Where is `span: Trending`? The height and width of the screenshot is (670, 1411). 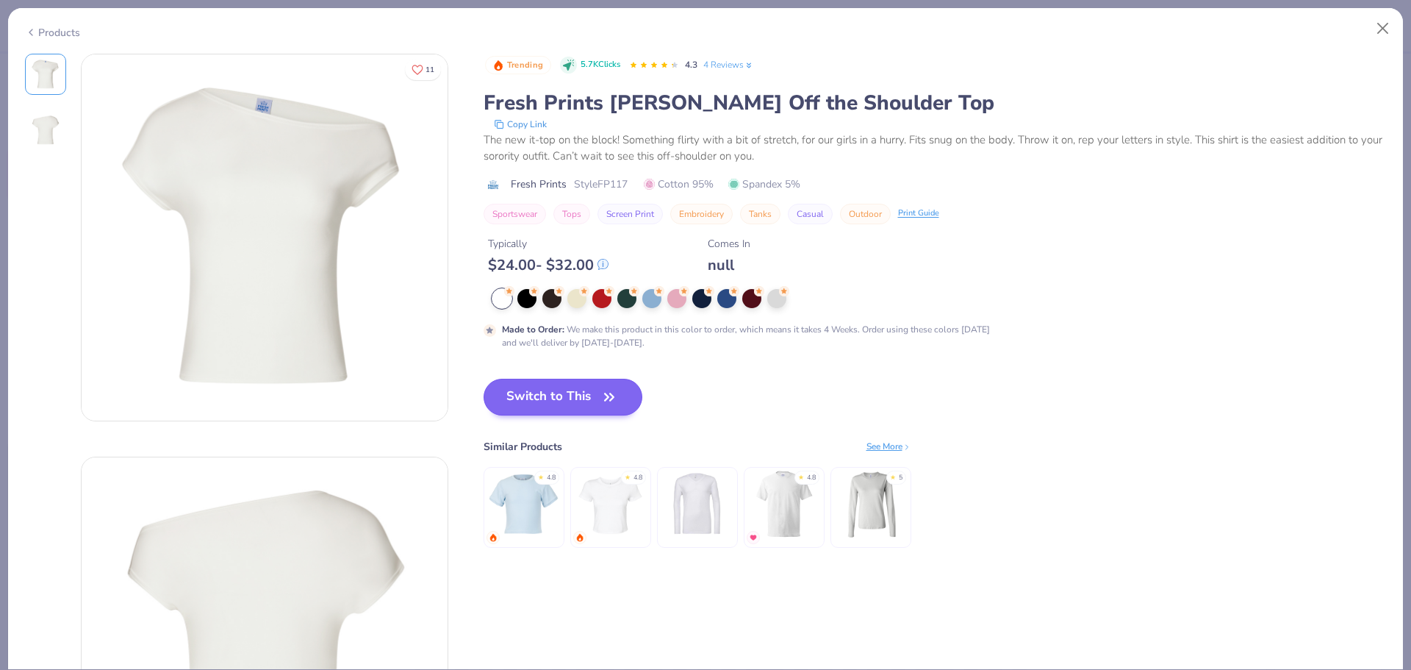
span: Trending is located at coordinates (525, 65).